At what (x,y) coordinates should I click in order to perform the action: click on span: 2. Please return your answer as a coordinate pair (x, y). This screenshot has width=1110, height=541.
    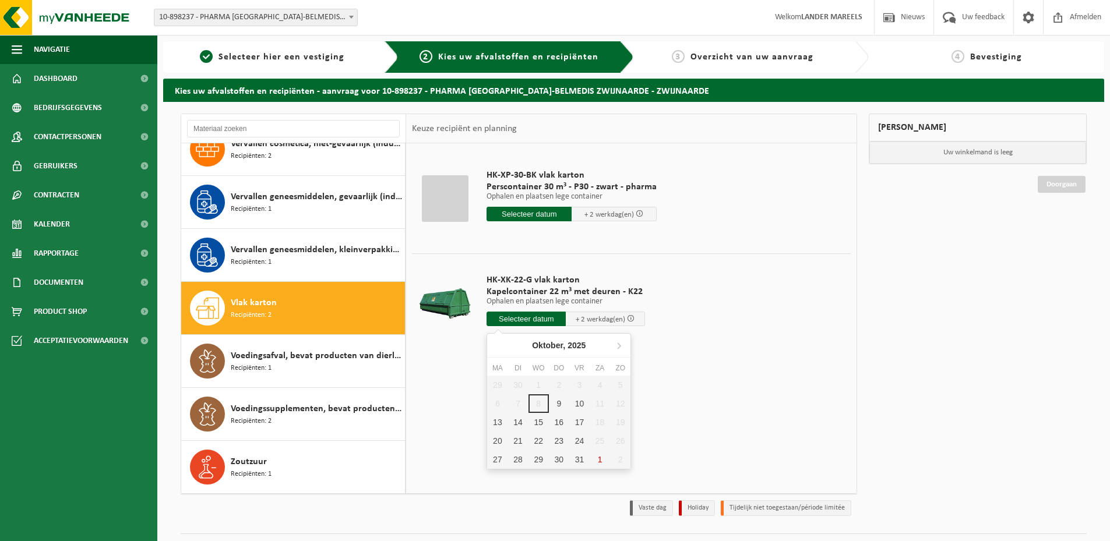
    Looking at the image, I should click on (426, 57).